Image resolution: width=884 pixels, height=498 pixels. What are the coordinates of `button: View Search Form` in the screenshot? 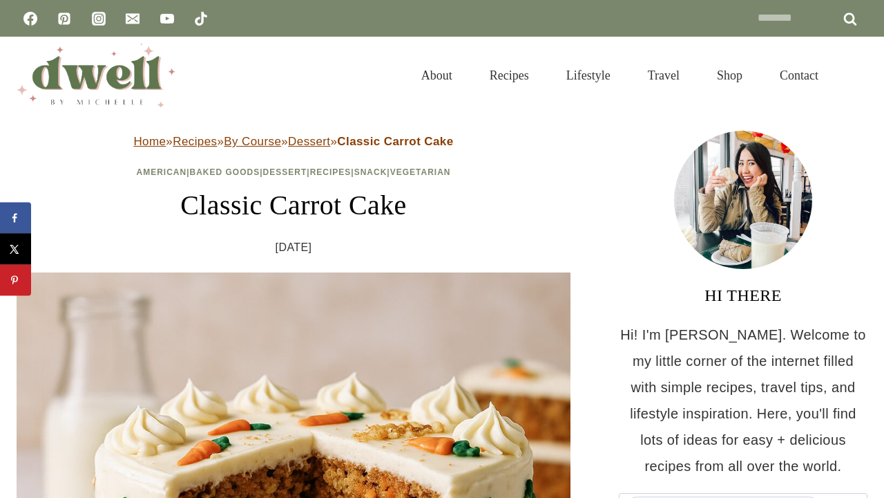 It's located at (856, 75).